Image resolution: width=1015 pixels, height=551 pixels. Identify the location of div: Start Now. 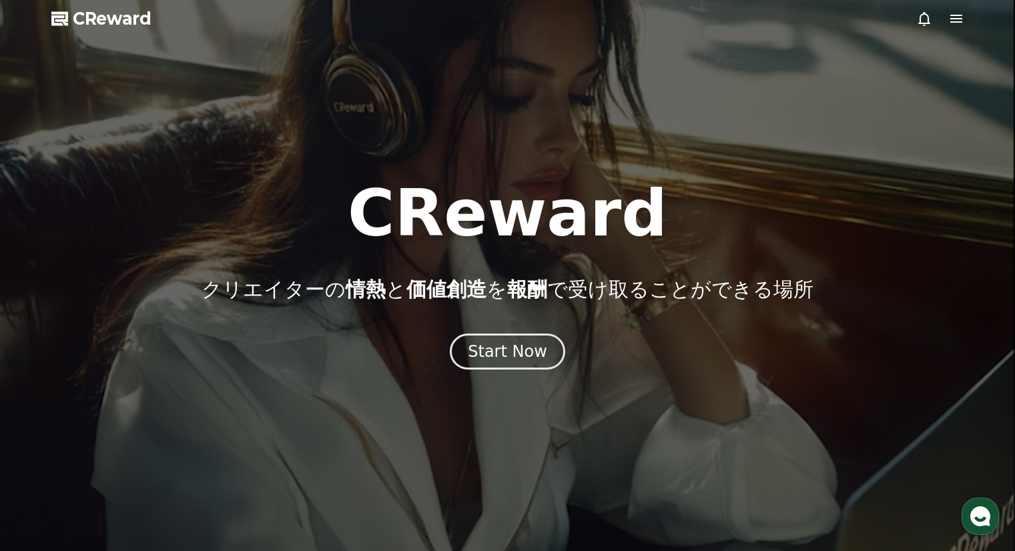
(507, 352).